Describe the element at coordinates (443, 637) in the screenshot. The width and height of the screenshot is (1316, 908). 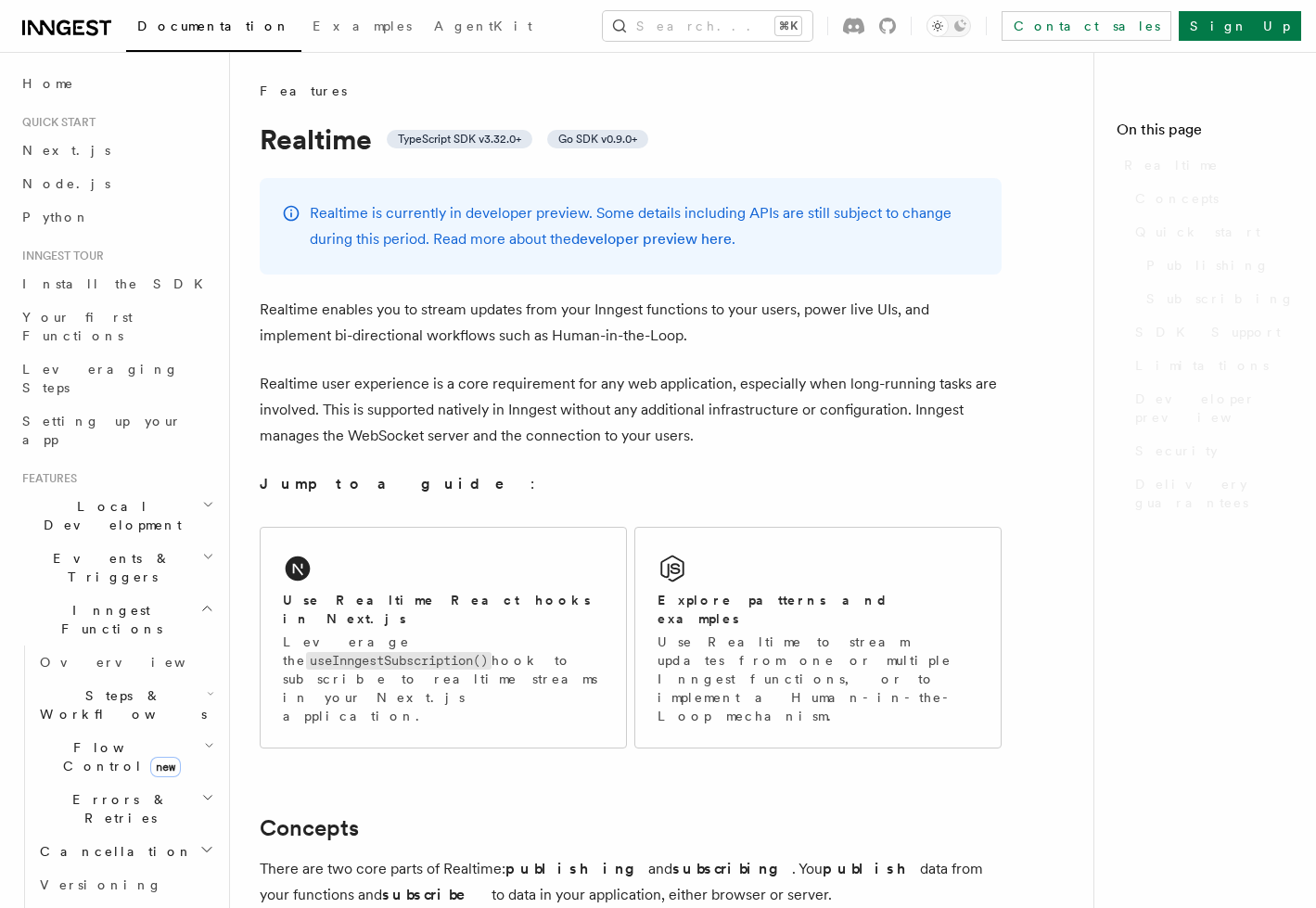
I see `a: Use Realtime React hooks in Next.jsLeverage theuseInngestSubscription()hook to subscribe to realt...` at that location.